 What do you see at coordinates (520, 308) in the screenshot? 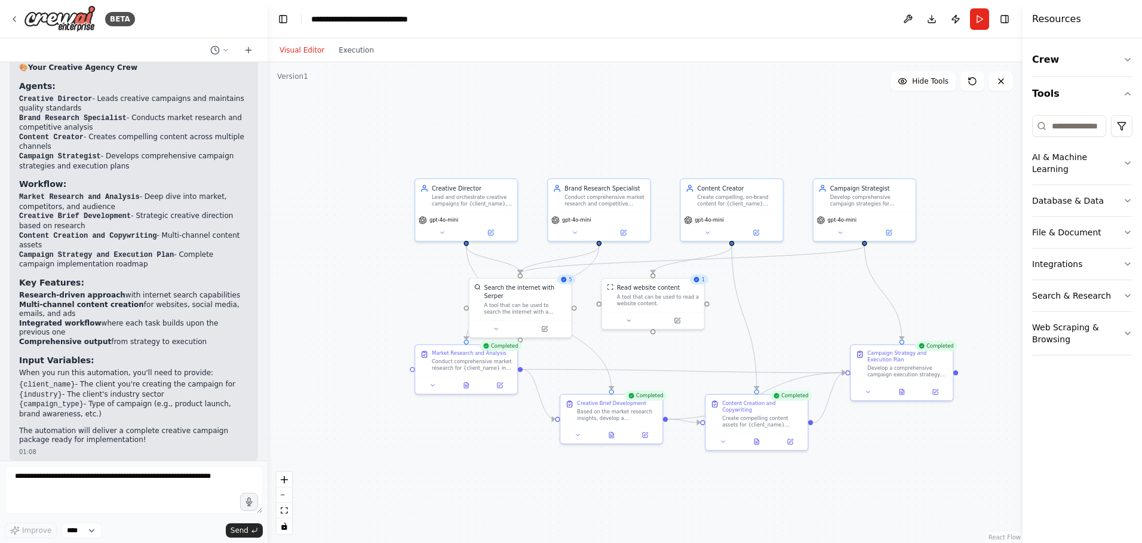
I see `div: 5SerperDevToolSearch the internet with SerperA tool that can be used to search the internet with ...` at bounding box center [520, 308].